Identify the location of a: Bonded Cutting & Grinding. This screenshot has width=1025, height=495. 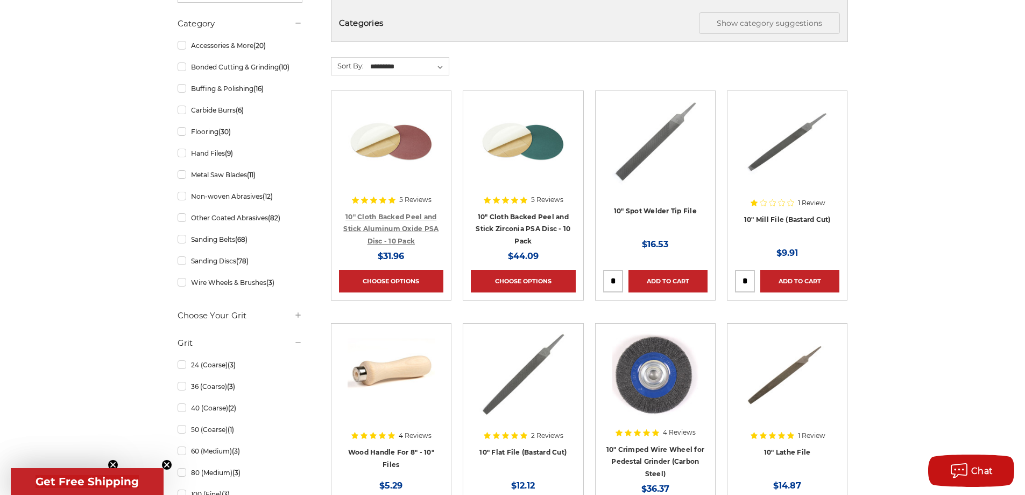
(240, 67).